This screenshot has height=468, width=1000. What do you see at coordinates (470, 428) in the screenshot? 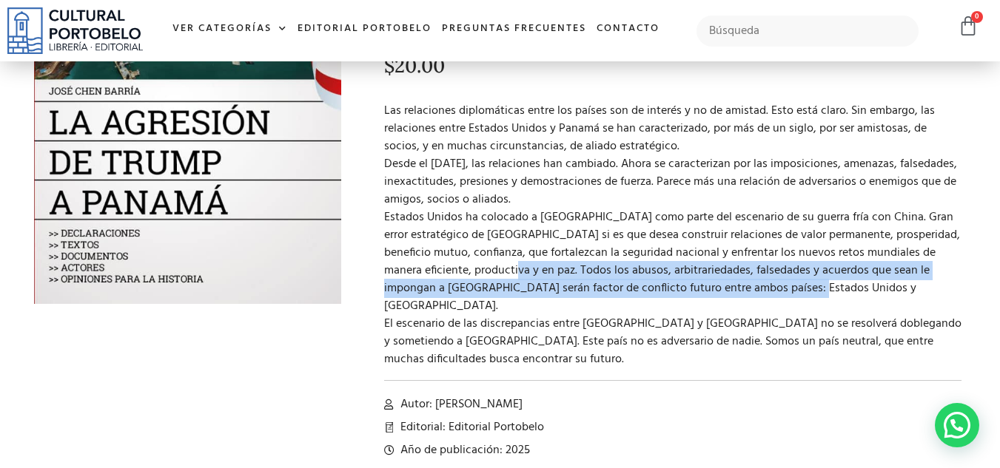
I see `span: Editorial: Editorial Portobelo` at bounding box center [470, 428].